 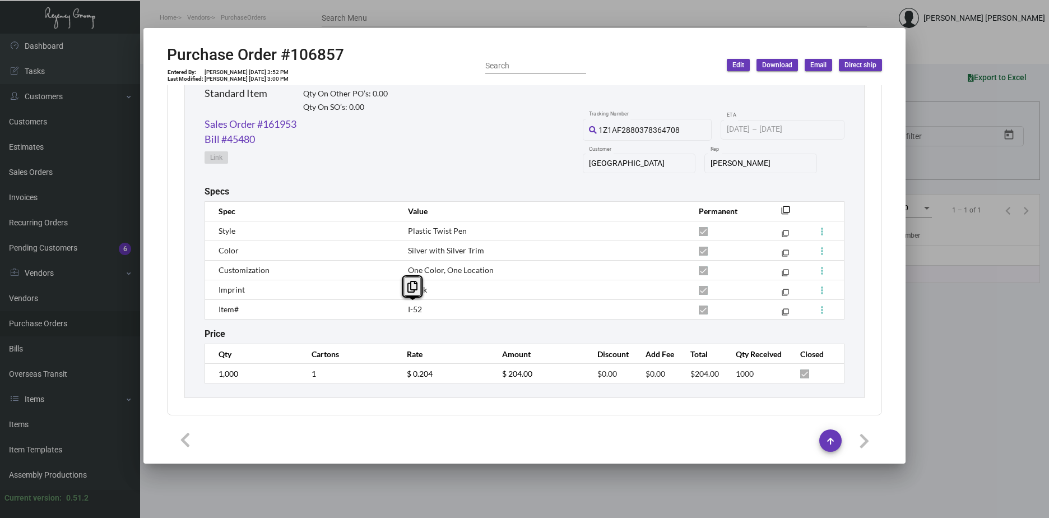 What do you see at coordinates (639, 130) in the screenshot?
I see `span: 1Z1AF2880378364708` at bounding box center [639, 130].